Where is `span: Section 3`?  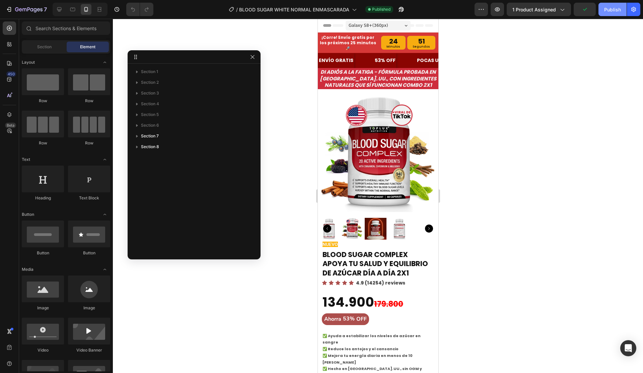 span: Section 3 is located at coordinates (150, 93).